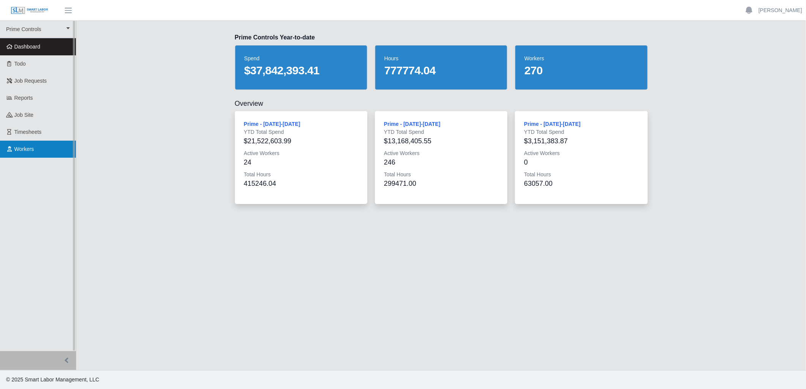 This screenshot has width=806, height=389. Describe the element at coordinates (52, 380) in the screenshot. I see `span: © 2025 Smart Labor Management, LLC` at that location.